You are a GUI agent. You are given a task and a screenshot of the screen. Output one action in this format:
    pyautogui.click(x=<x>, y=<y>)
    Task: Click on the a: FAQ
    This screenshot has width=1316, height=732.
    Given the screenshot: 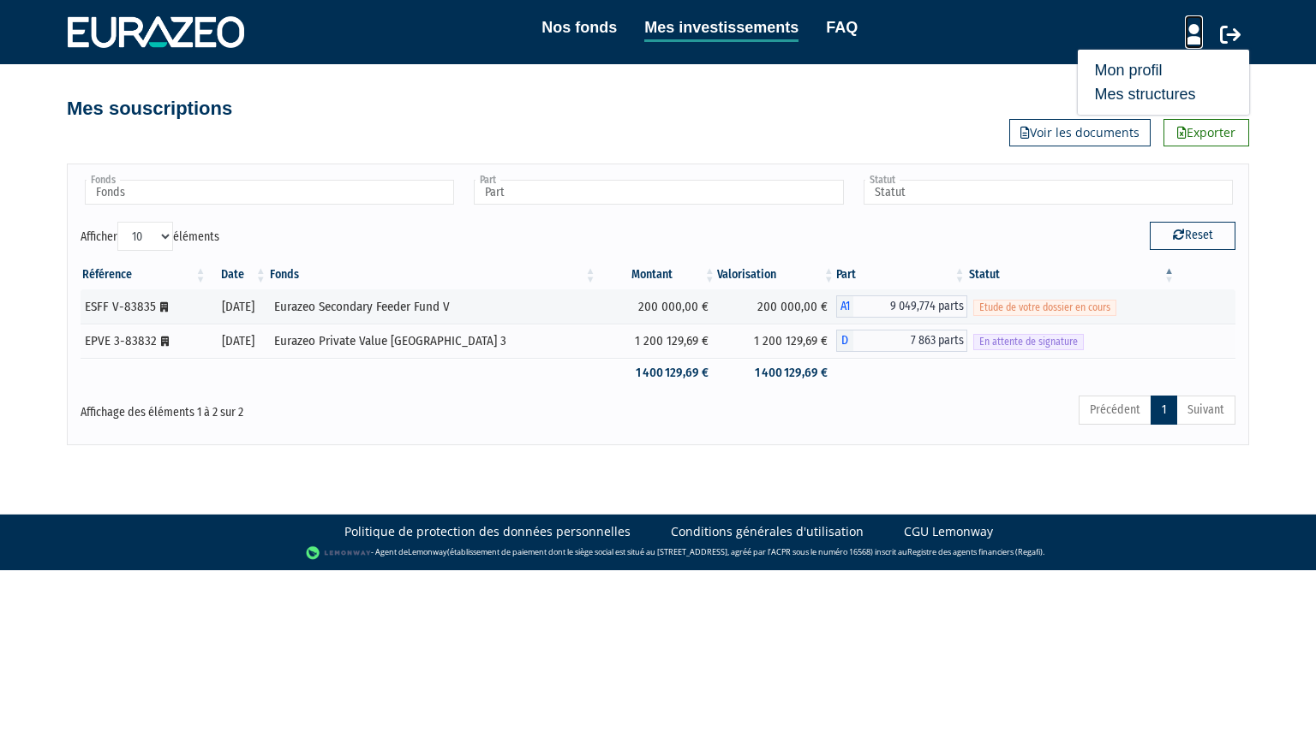 What is the action you would take?
    pyautogui.click(x=841, y=27)
    